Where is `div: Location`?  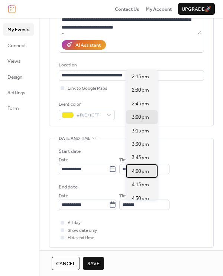
div: Location is located at coordinates (130, 65).